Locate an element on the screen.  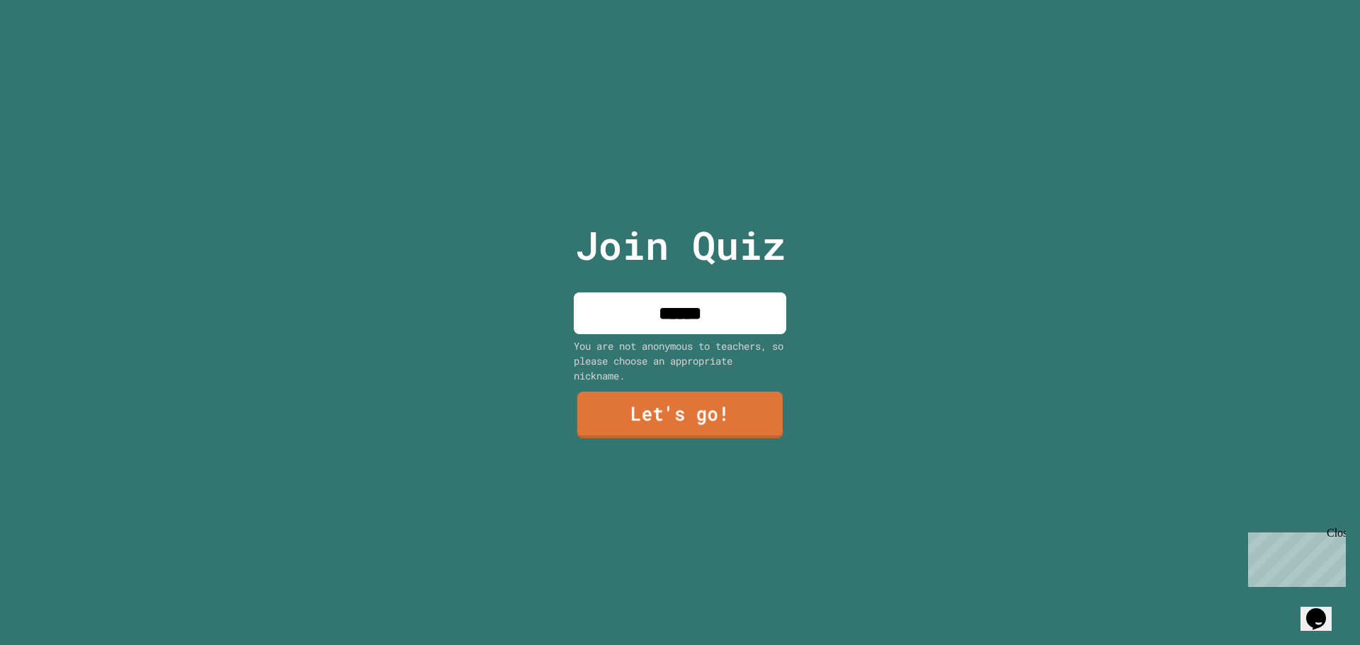
div: You are not anonymous to teachers, so please choose an appropriate nickname. is located at coordinates (680, 361).